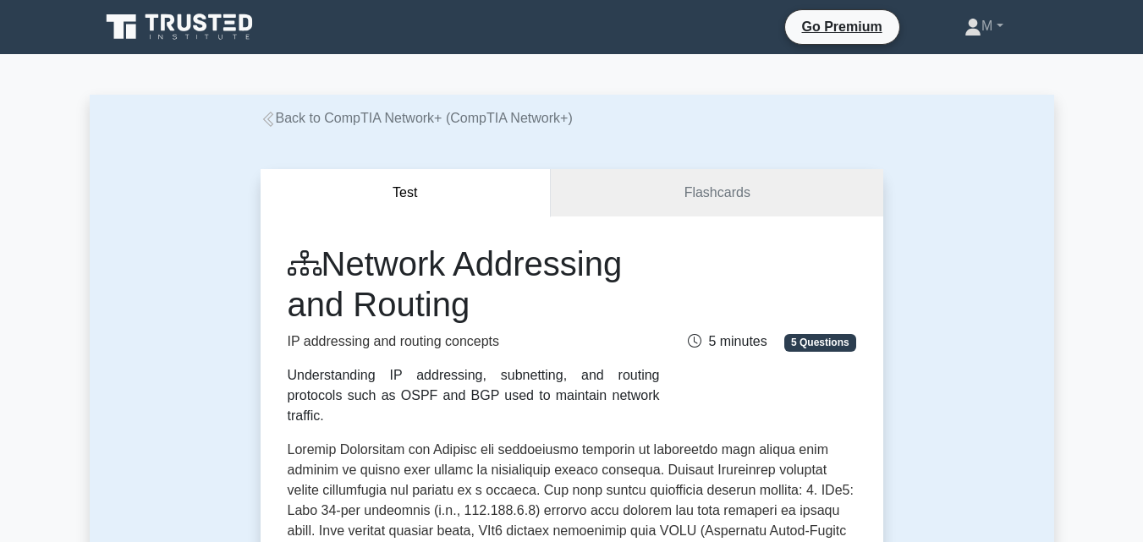 The height and width of the screenshot is (542, 1143). What do you see at coordinates (716, 193) in the screenshot?
I see `a: Flashcards` at bounding box center [716, 193].